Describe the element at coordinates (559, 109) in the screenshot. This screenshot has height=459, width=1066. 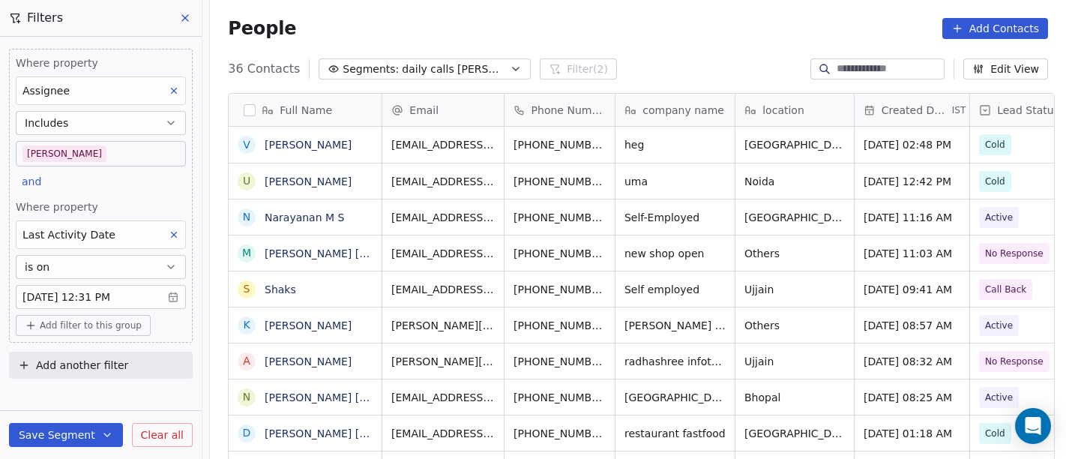
I see `div: Phone Number` at that location.